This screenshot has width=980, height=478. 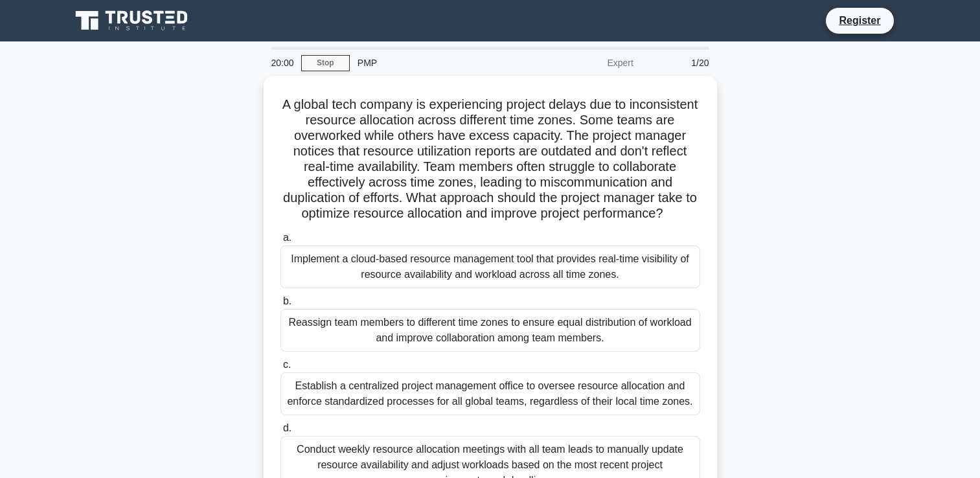 What do you see at coordinates (679, 63) in the screenshot?
I see `div: 1/20` at bounding box center [679, 63].